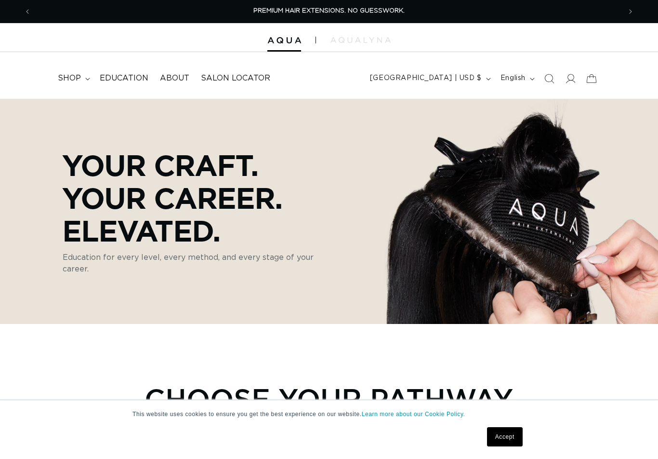 The width and height of the screenshot is (658, 459). I want to click on a: About, so click(174, 78).